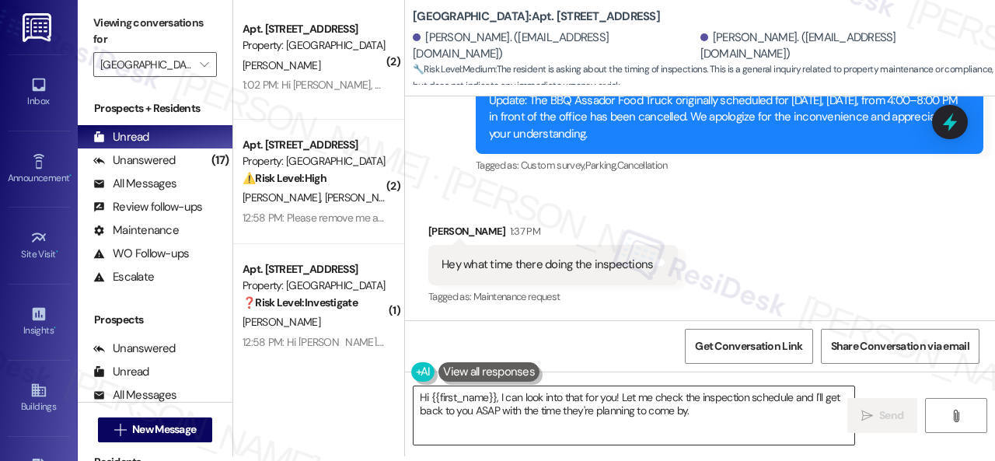 The width and height of the screenshot is (995, 461). I want to click on label: Viewing conversations for, so click(155, 31).